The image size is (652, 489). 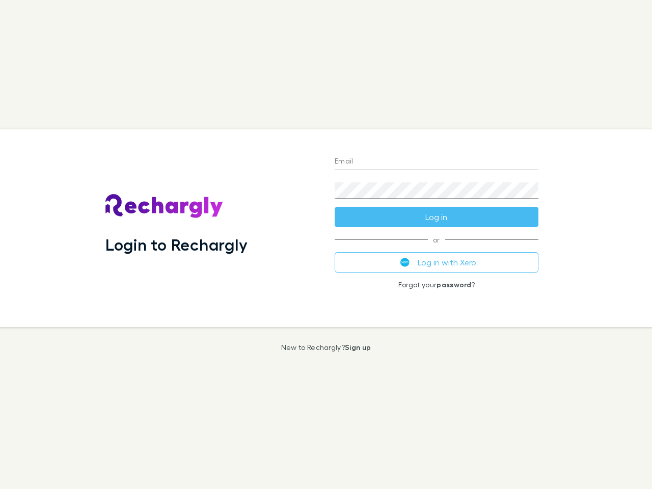 I want to click on button: Log in with Xero, so click(x=436, y=262).